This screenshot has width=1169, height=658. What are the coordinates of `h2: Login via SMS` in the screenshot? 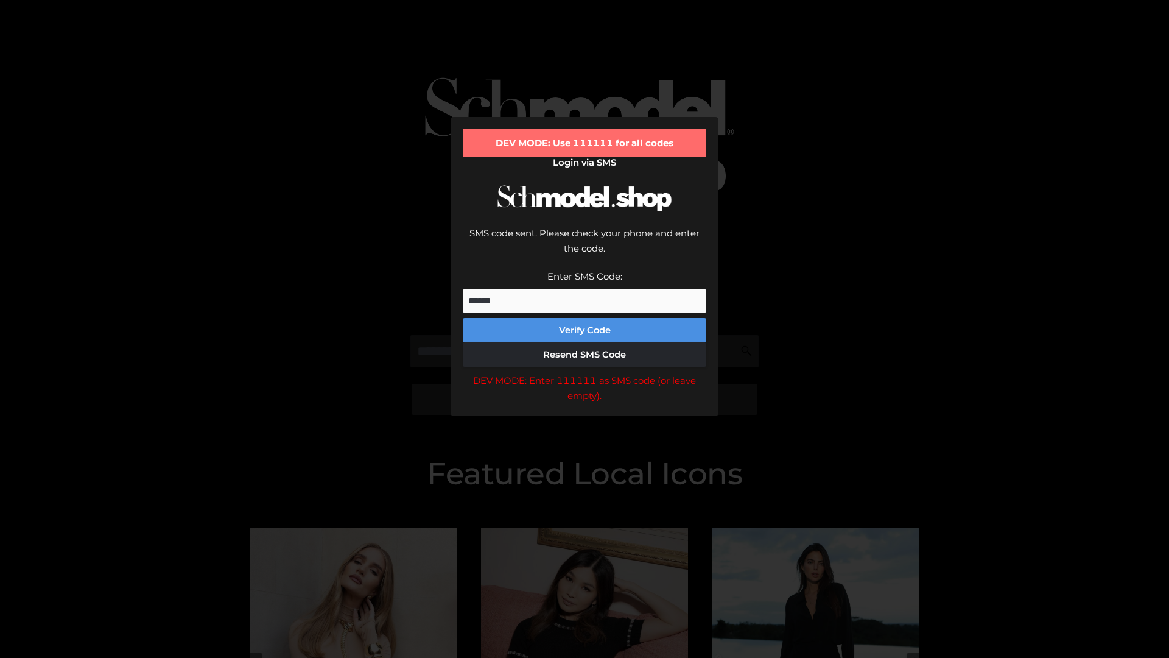 It's located at (585, 163).